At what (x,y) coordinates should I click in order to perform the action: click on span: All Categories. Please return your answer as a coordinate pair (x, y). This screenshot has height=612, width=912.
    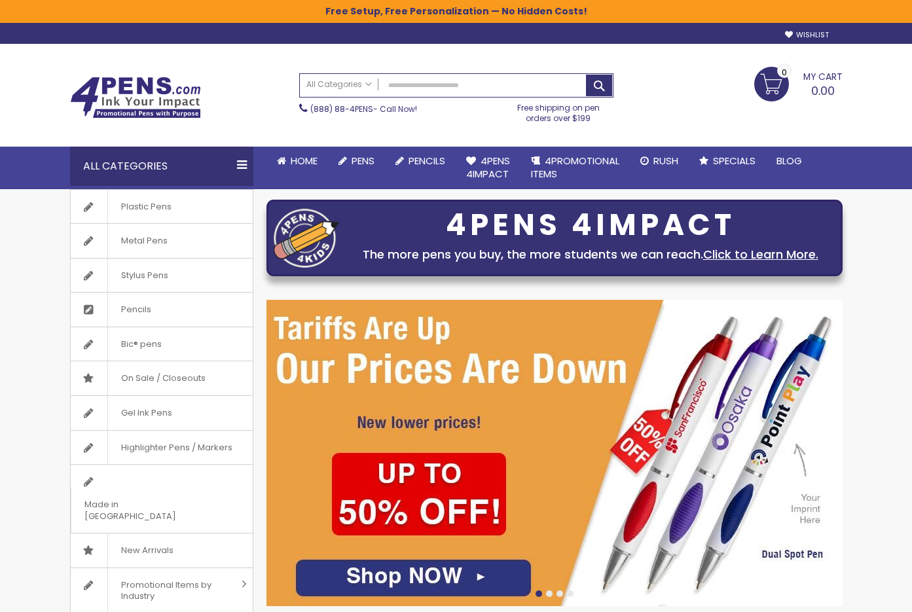
    Looking at the image, I should click on (339, 84).